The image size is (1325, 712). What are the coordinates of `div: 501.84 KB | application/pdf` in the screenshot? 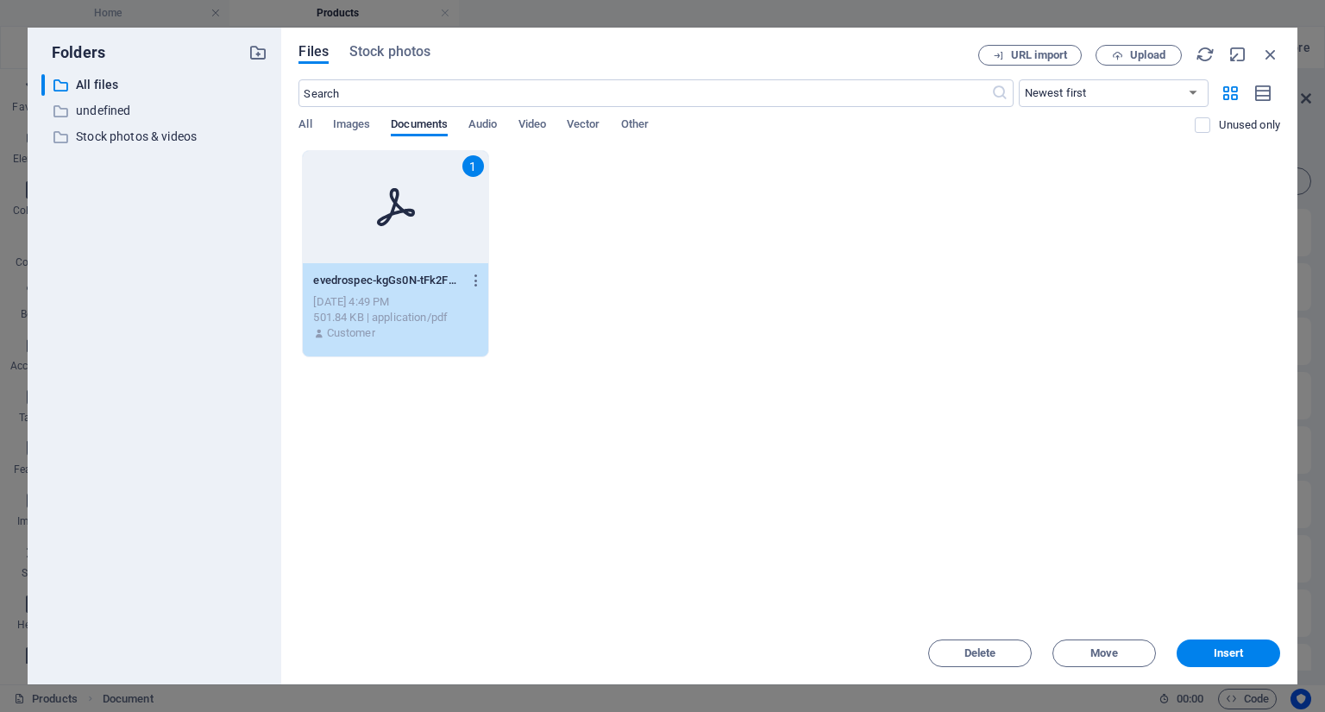 It's located at (395, 318).